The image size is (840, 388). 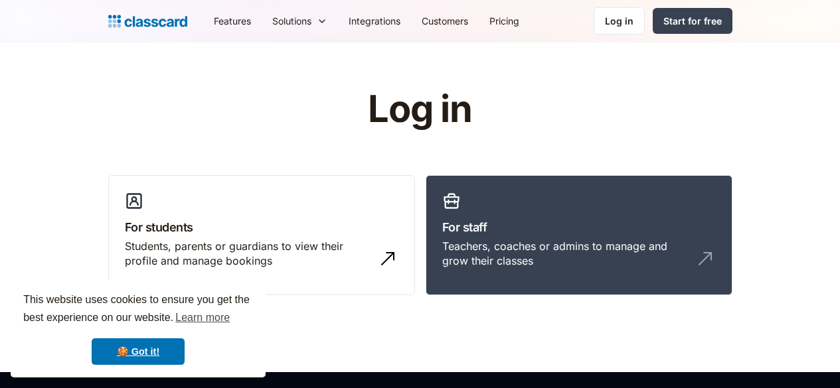 What do you see at coordinates (692, 21) in the screenshot?
I see `div: Start for free` at bounding box center [692, 21].